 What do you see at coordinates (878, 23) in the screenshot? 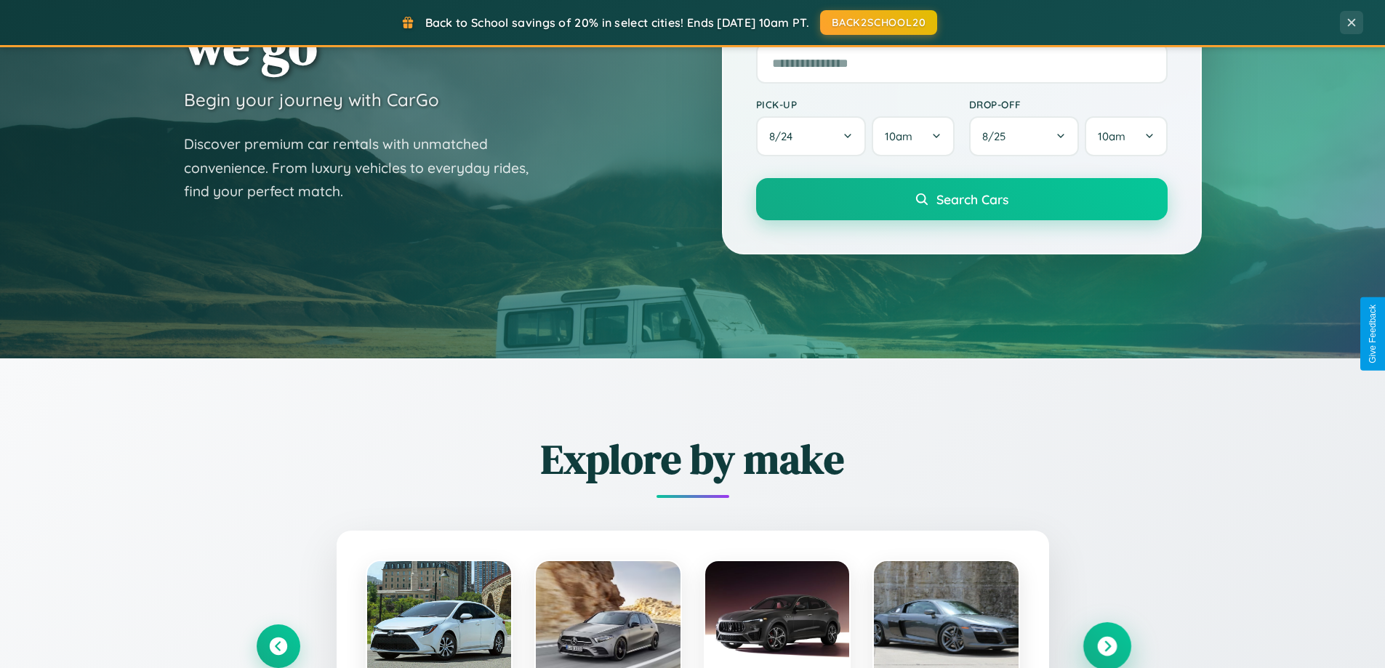
I see `button: BACK2SCHOOL20` at bounding box center [878, 23].